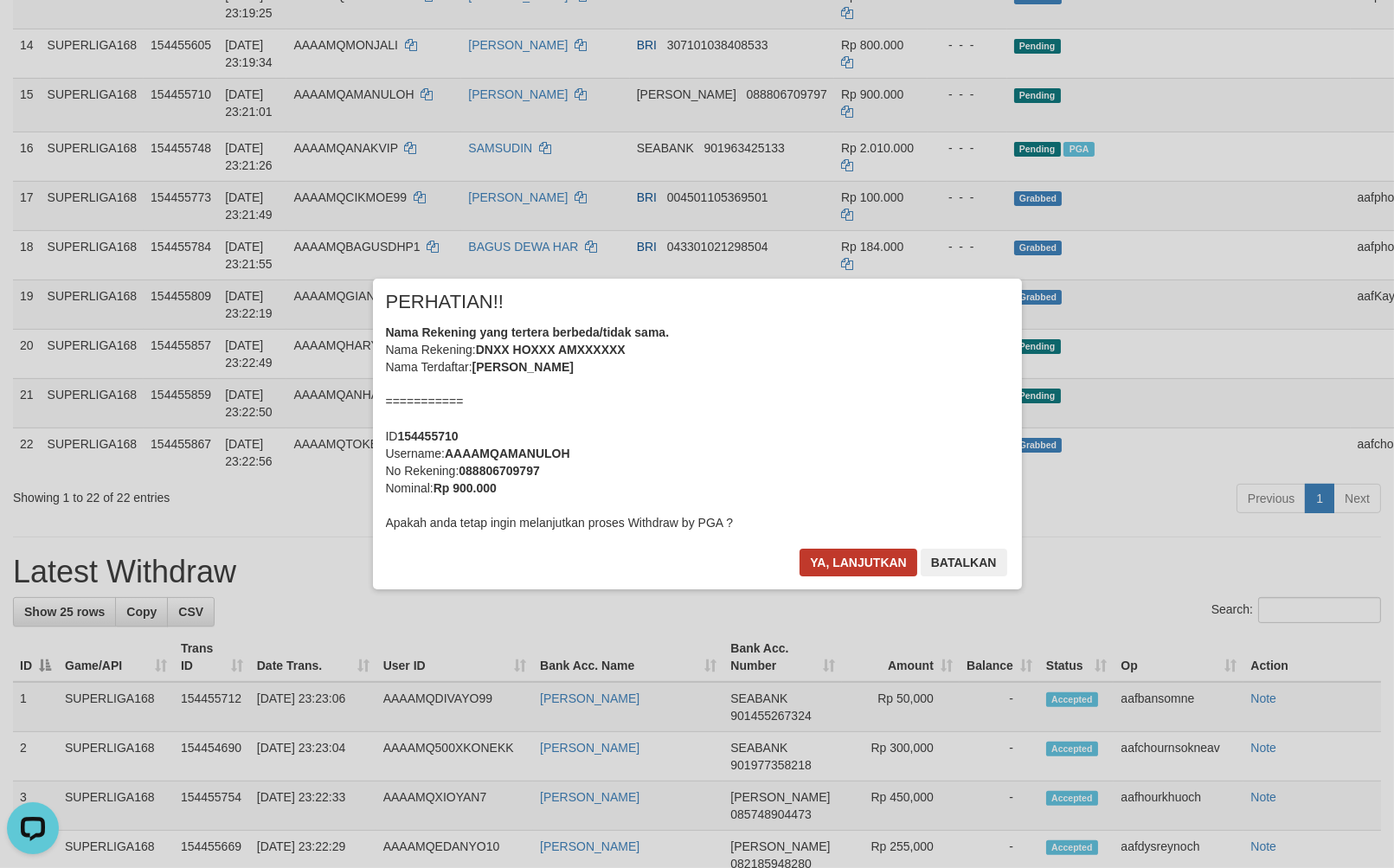 Image resolution: width=1394 pixels, height=868 pixels. I want to click on span: PERHATIAN!!, so click(444, 302).